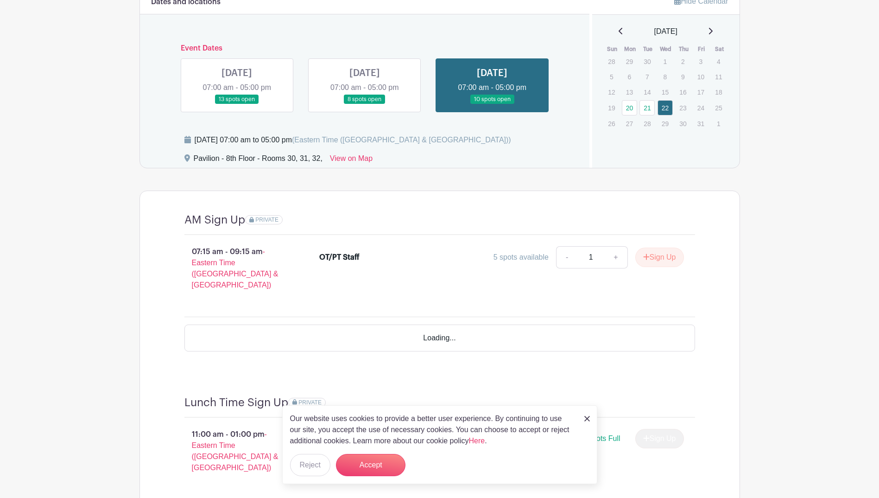 The image size is (879, 498). What do you see at coordinates (665, 76) in the screenshot?
I see `p: 8` at bounding box center [665, 76].